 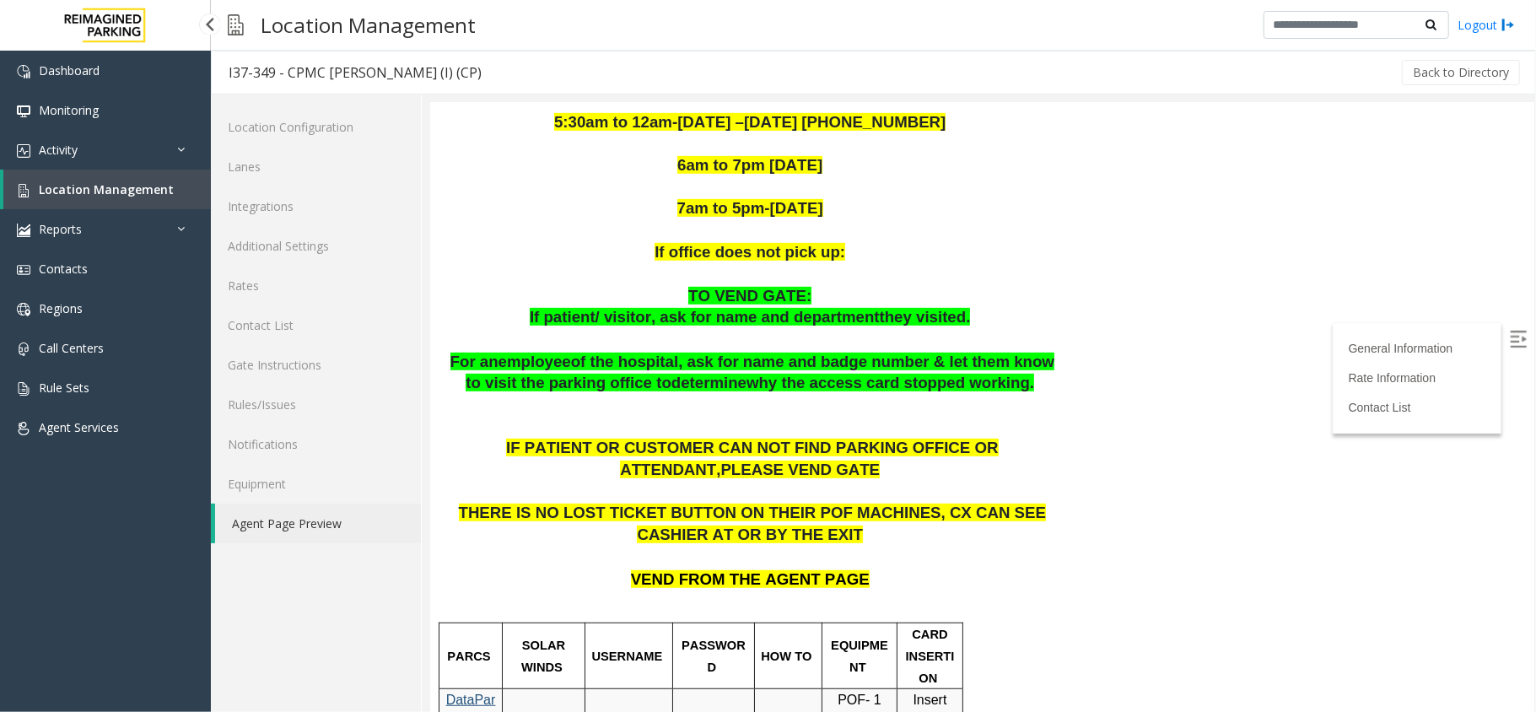 What do you see at coordinates (315, 126) in the screenshot?
I see `a: Location Configuration` at bounding box center [315, 126].